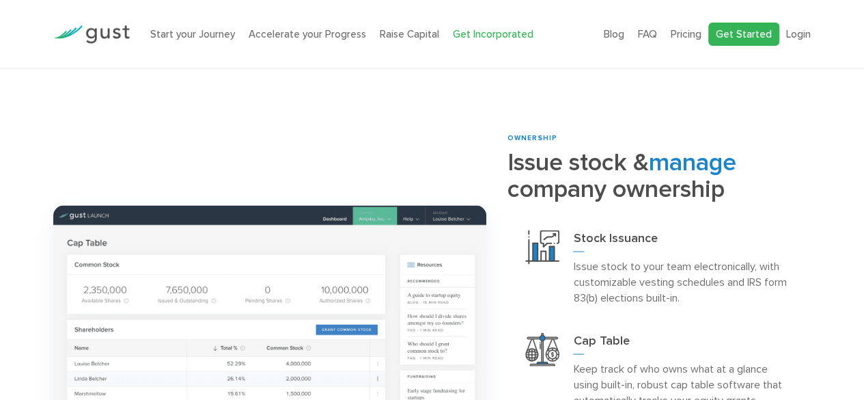 This screenshot has height=400, width=864. What do you see at coordinates (686, 34) in the screenshot?
I see `a: Pricing` at bounding box center [686, 34].